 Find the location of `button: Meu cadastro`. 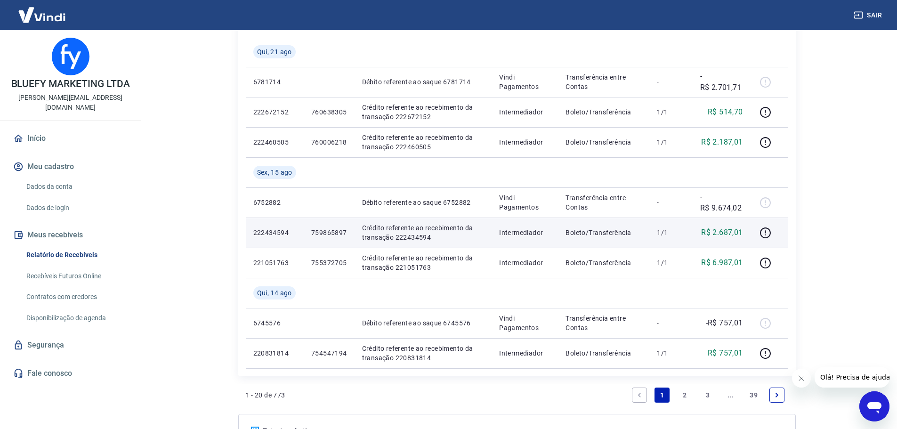

button: Meu cadastro is located at coordinates (70, 167).